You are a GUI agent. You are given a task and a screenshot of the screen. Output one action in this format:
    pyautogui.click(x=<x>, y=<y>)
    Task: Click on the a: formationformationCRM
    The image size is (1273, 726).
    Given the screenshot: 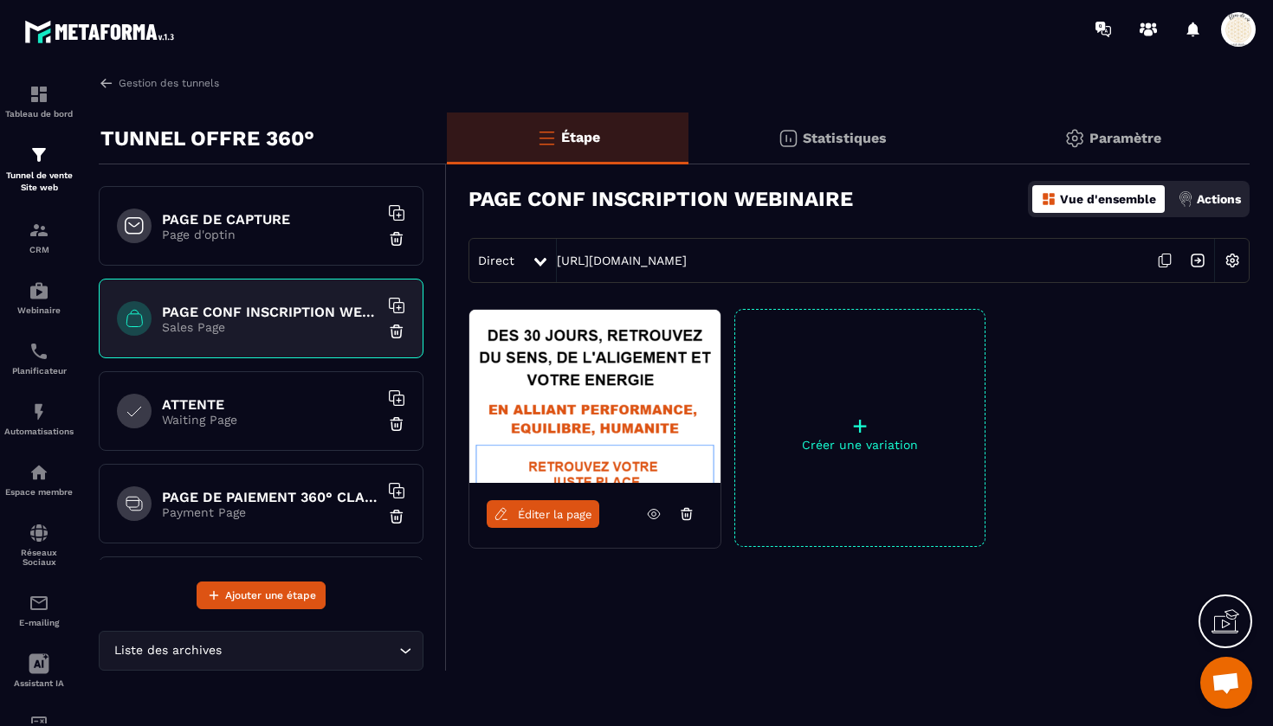 What is the action you would take?
    pyautogui.click(x=39, y=237)
    